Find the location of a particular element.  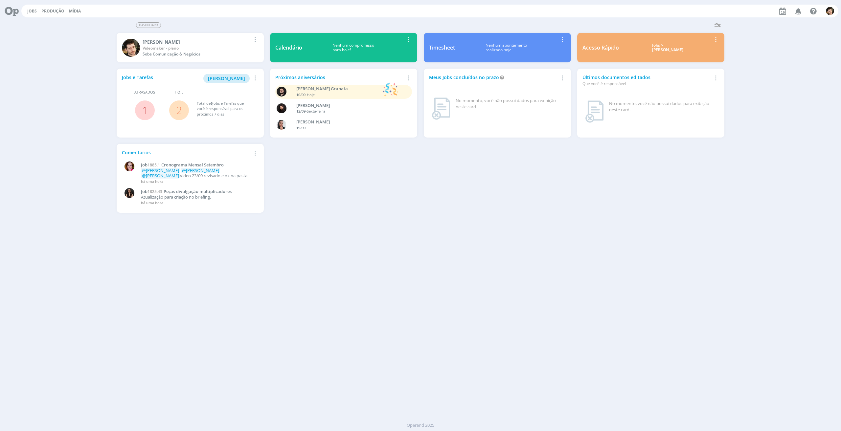

div: Caroline Fagundes Pieczarka is located at coordinates (349, 122).